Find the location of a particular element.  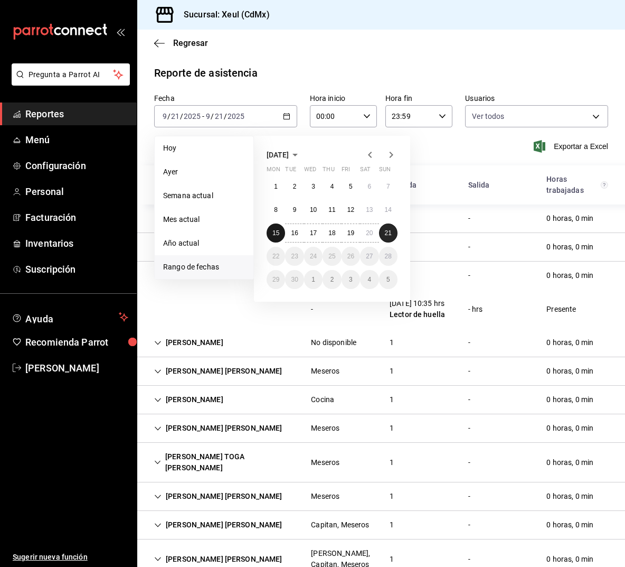

abbr: September 24, 2025 is located at coordinates (313, 256).